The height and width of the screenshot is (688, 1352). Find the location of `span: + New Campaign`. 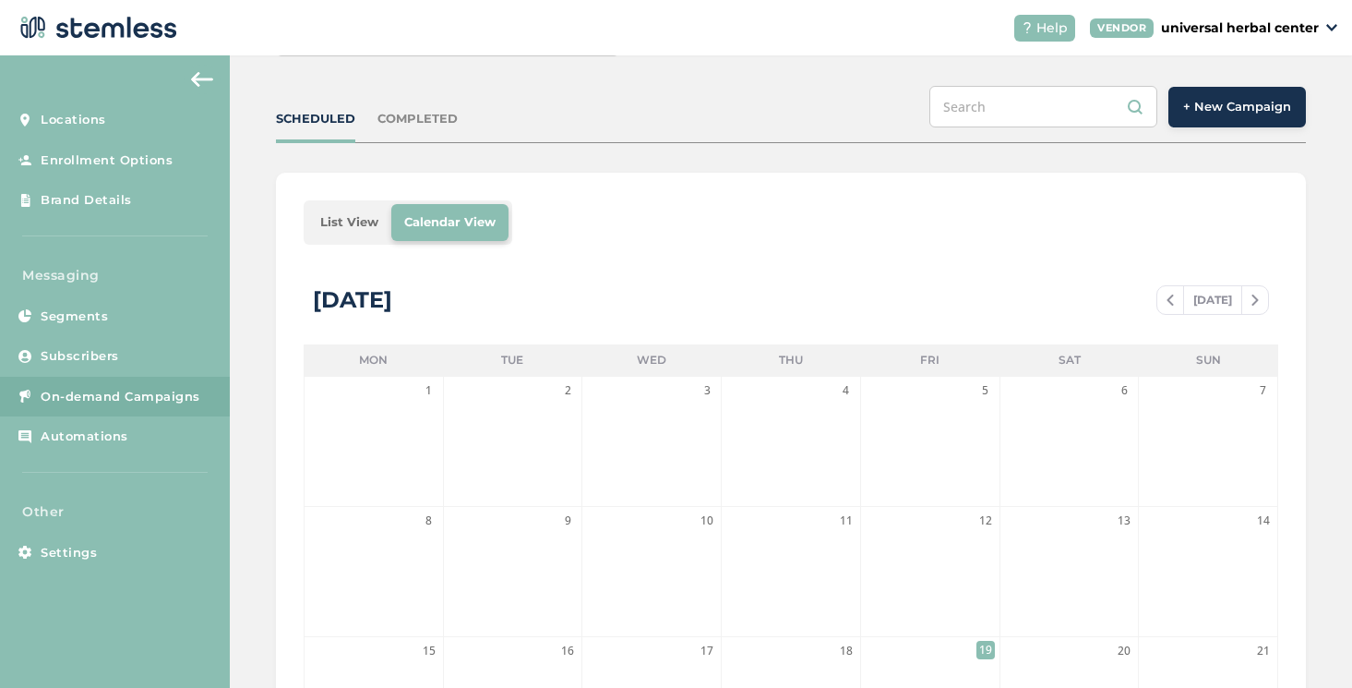

span: + New Campaign is located at coordinates (1237, 107).